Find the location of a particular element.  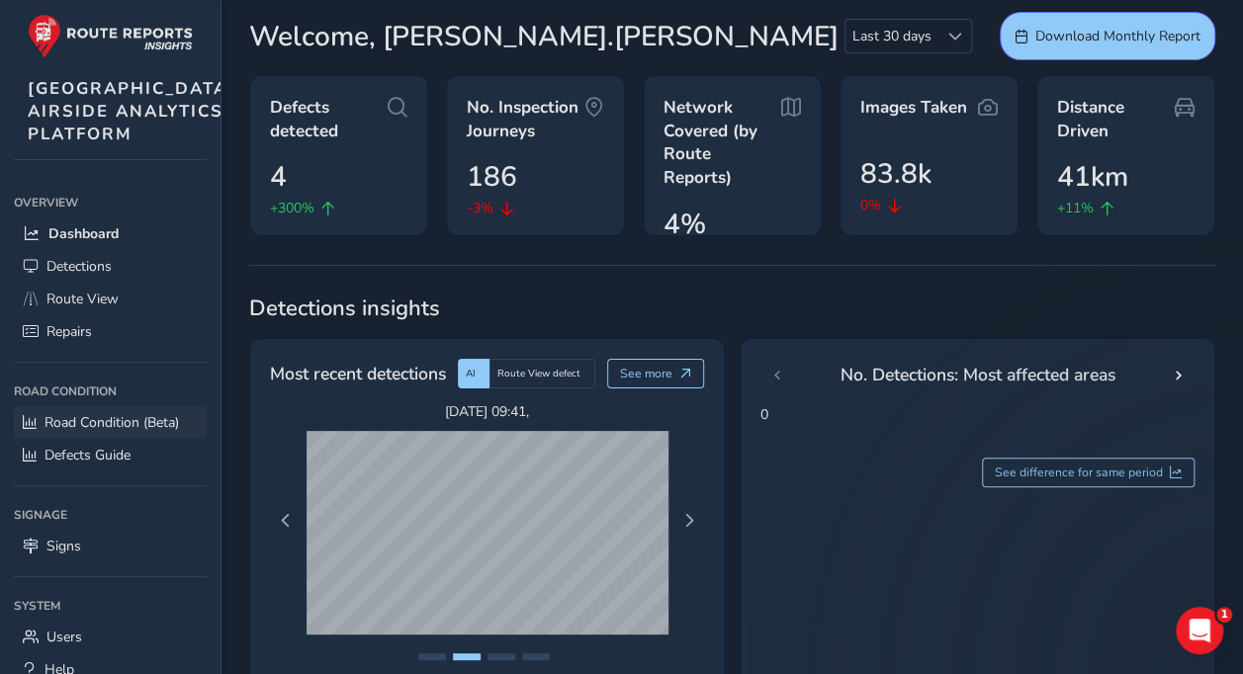

span: Network Covered (by Route Reports) is located at coordinates (722, 142).